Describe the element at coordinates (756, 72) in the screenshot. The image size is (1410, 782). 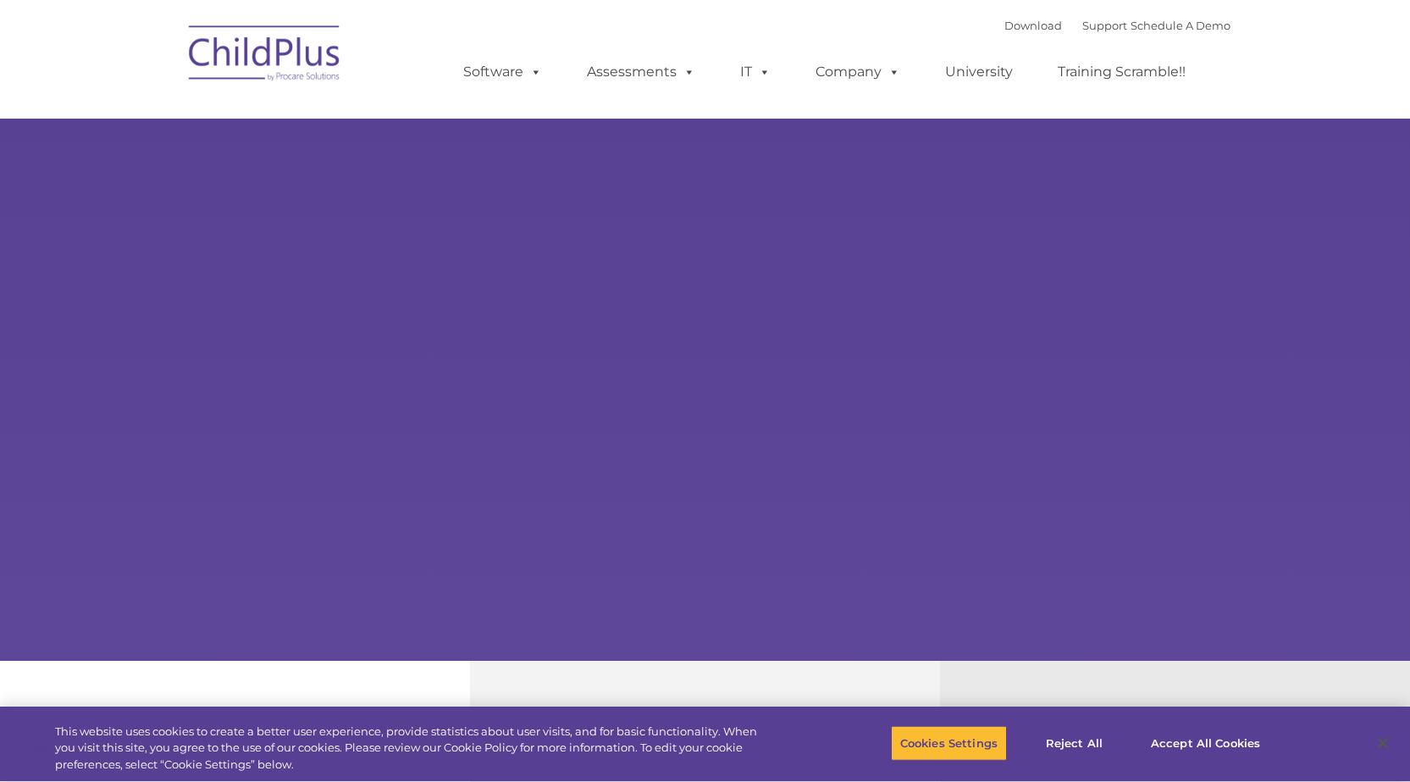
I see `a: IT` at that location.